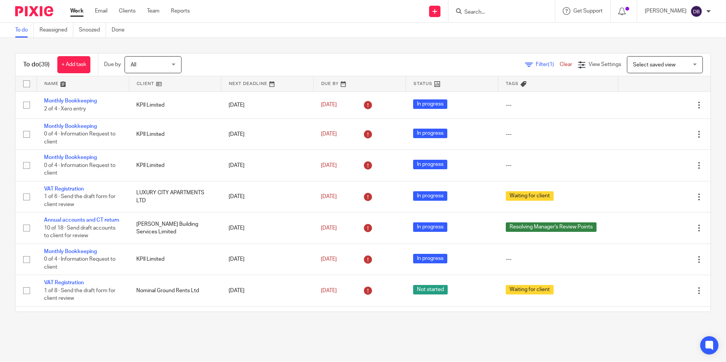  What do you see at coordinates (180, 11) in the screenshot?
I see `a: Reports` at bounding box center [180, 11].